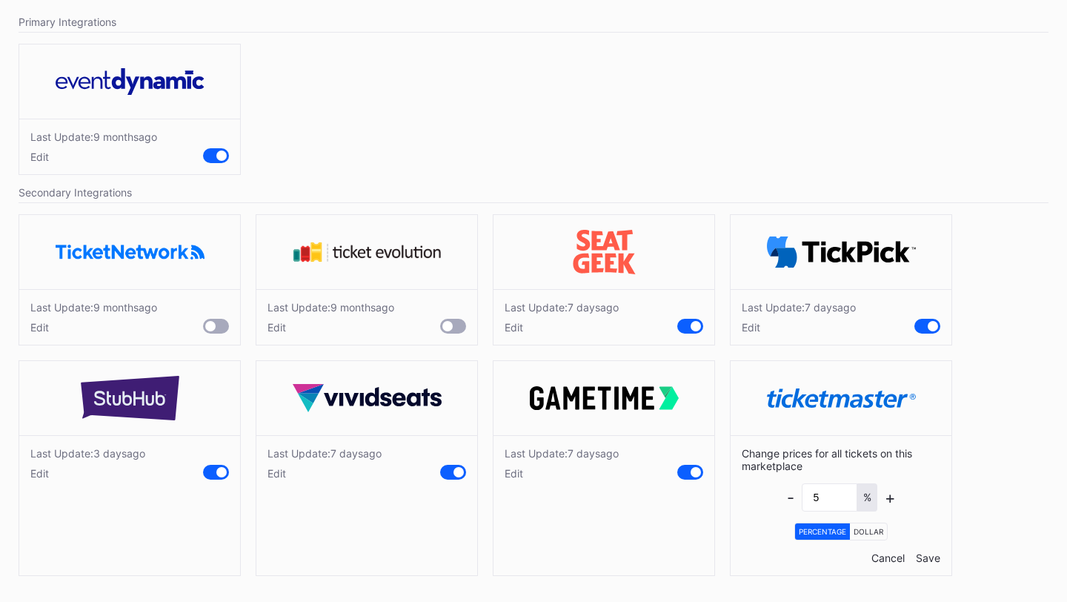 The image size is (1067, 602). Describe the element at coordinates (888, 557) in the screenshot. I see `div: Cancel` at that location.